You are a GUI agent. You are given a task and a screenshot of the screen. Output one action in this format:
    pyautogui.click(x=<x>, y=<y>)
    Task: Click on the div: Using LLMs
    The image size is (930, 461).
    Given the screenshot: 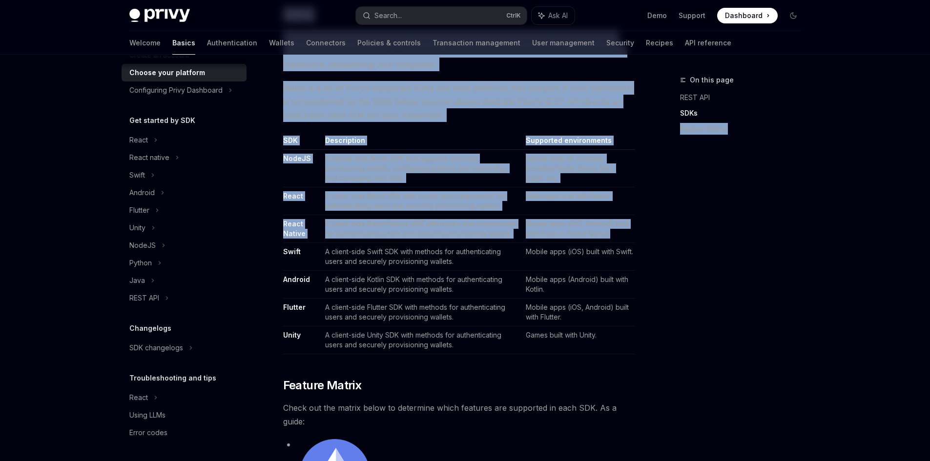 What is the action you would take?
    pyautogui.click(x=147, y=415)
    